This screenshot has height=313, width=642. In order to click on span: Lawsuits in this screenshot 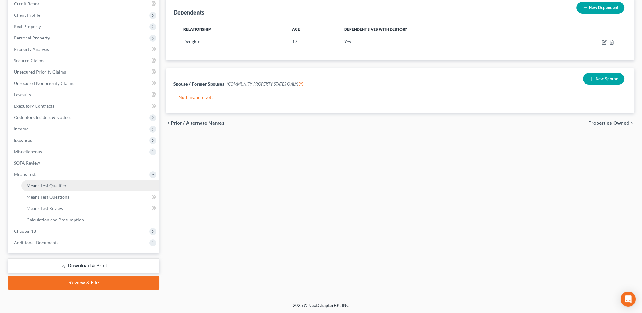, I will do `click(22, 94)`.